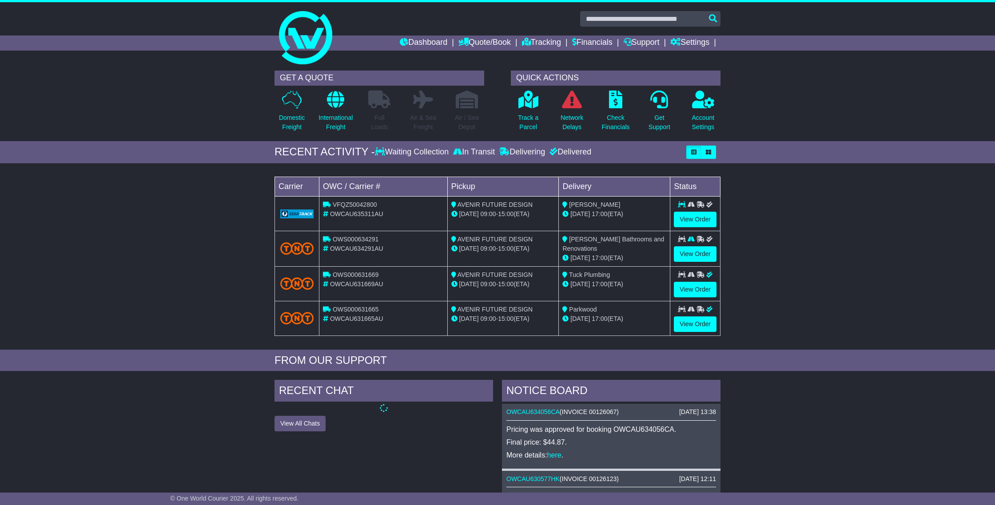 Image resolution: width=995 pixels, height=505 pixels. I want to click on p: Check Financials, so click(615, 123).